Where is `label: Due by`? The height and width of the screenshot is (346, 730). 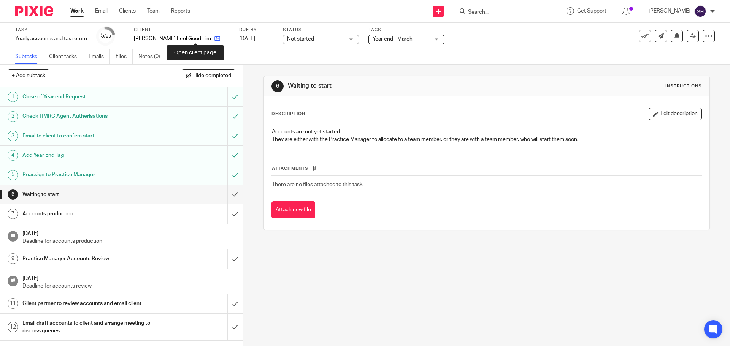 label: Due by is located at coordinates (256, 30).